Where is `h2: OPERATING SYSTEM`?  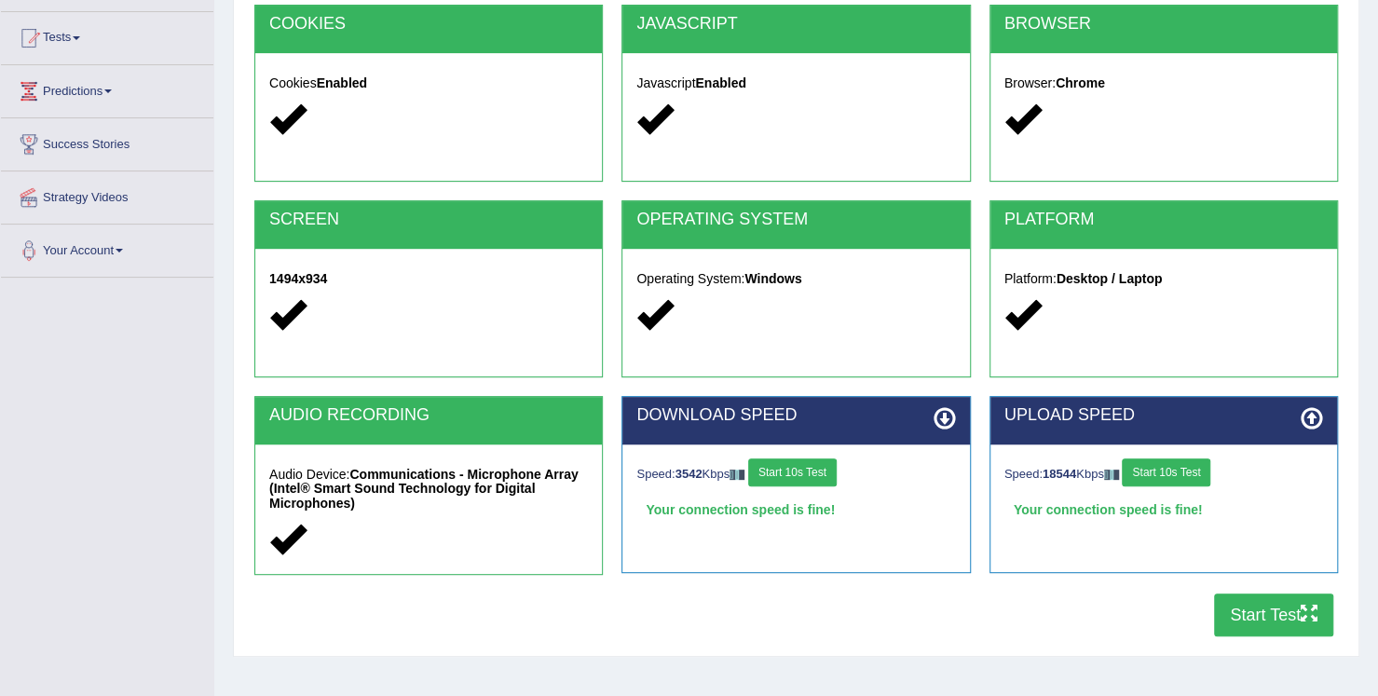 h2: OPERATING SYSTEM is located at coordinates (796, 220).